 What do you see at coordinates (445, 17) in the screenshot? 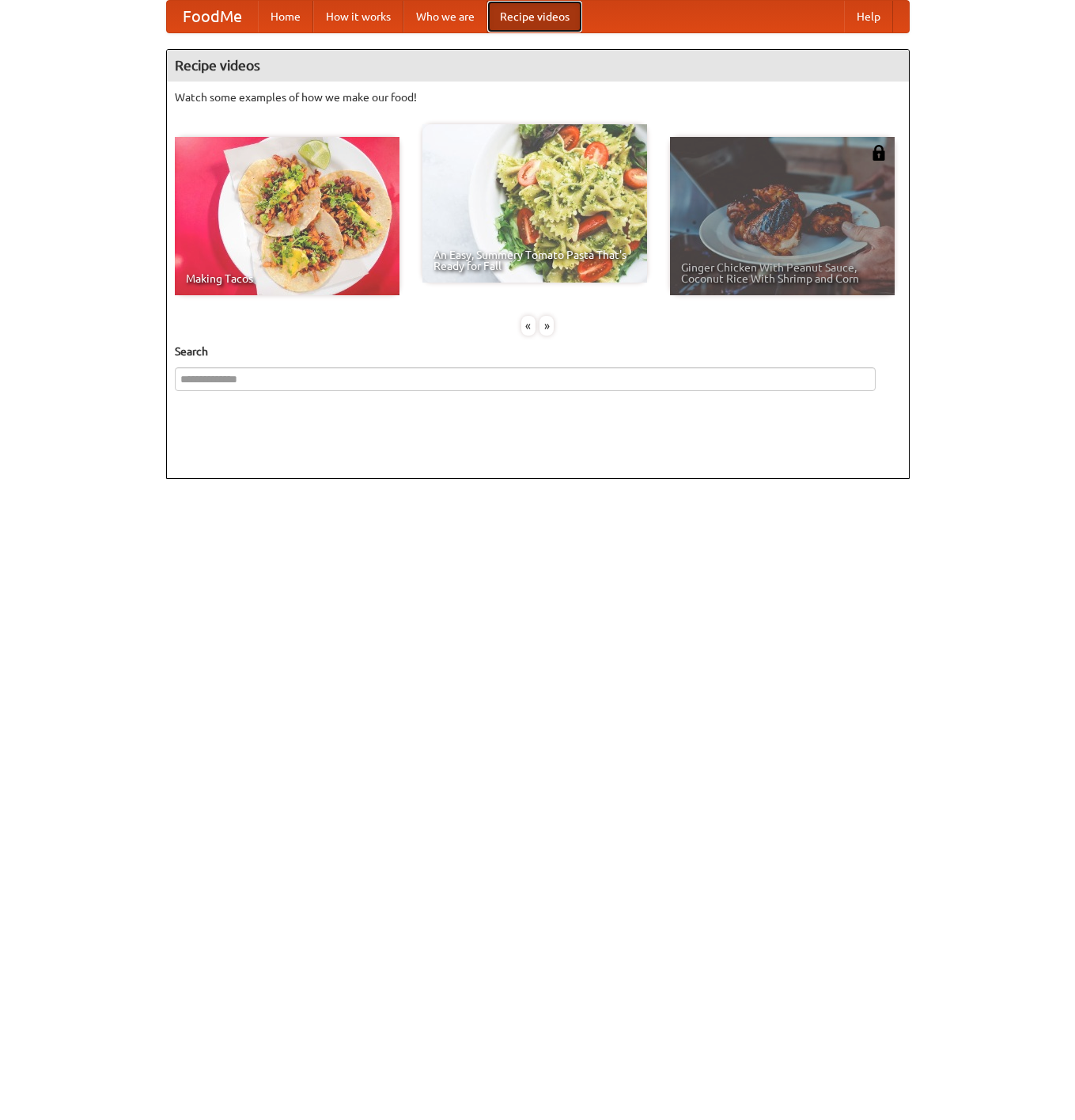
I see `a: Who we are` at bounding box center [445, 17].